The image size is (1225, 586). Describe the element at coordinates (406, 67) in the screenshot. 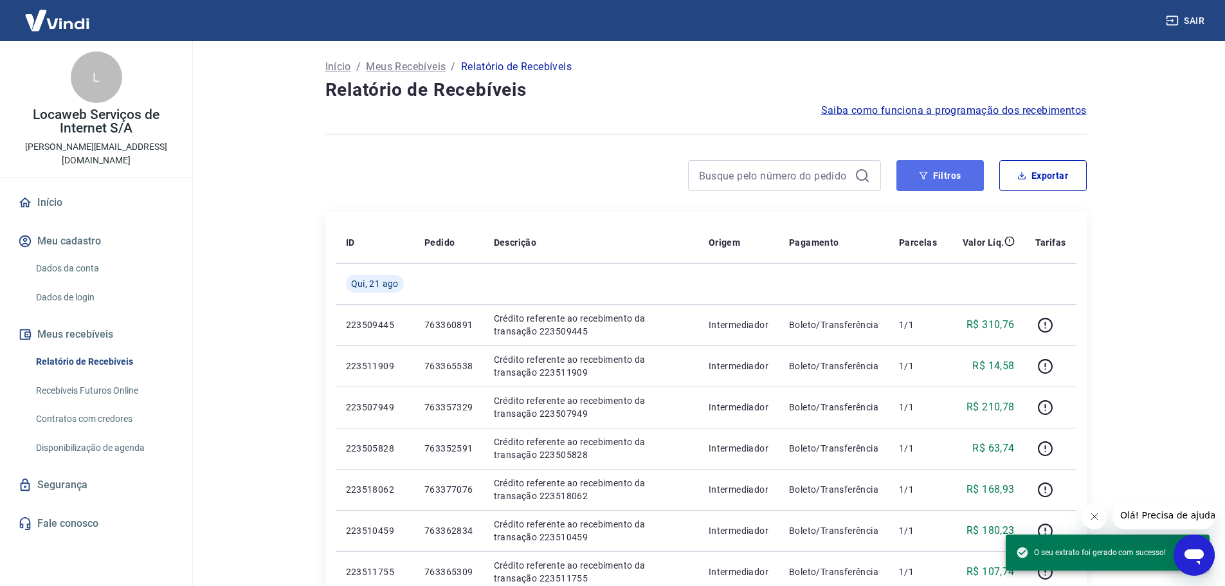

I see `p: Meus Recebíveis` at that location.